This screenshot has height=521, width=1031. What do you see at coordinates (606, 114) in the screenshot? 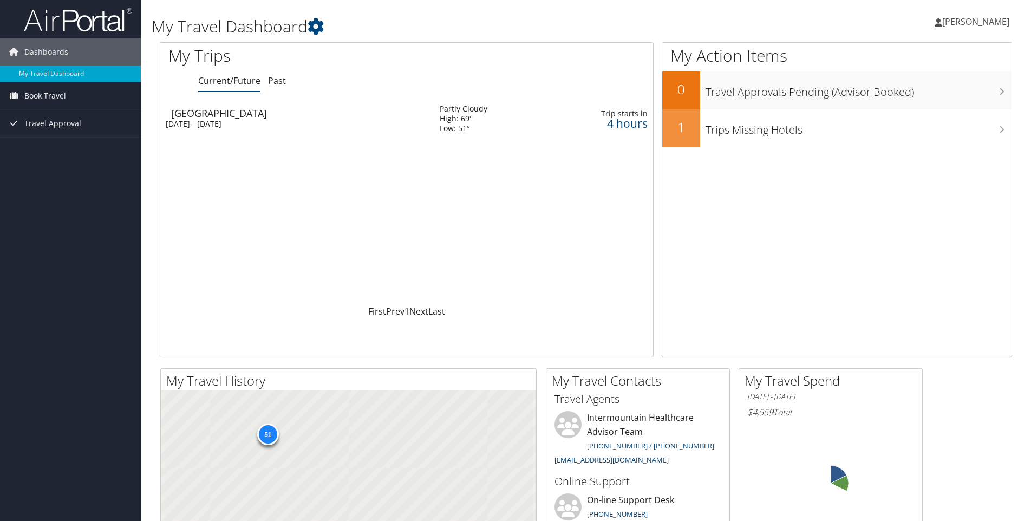
I see `div: Trip starts in` at bounding box center [606, 114].